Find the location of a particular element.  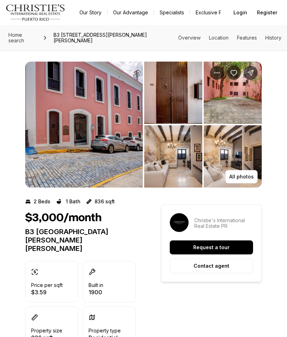

p: 2 Beds is located at coordinates (42, 201).